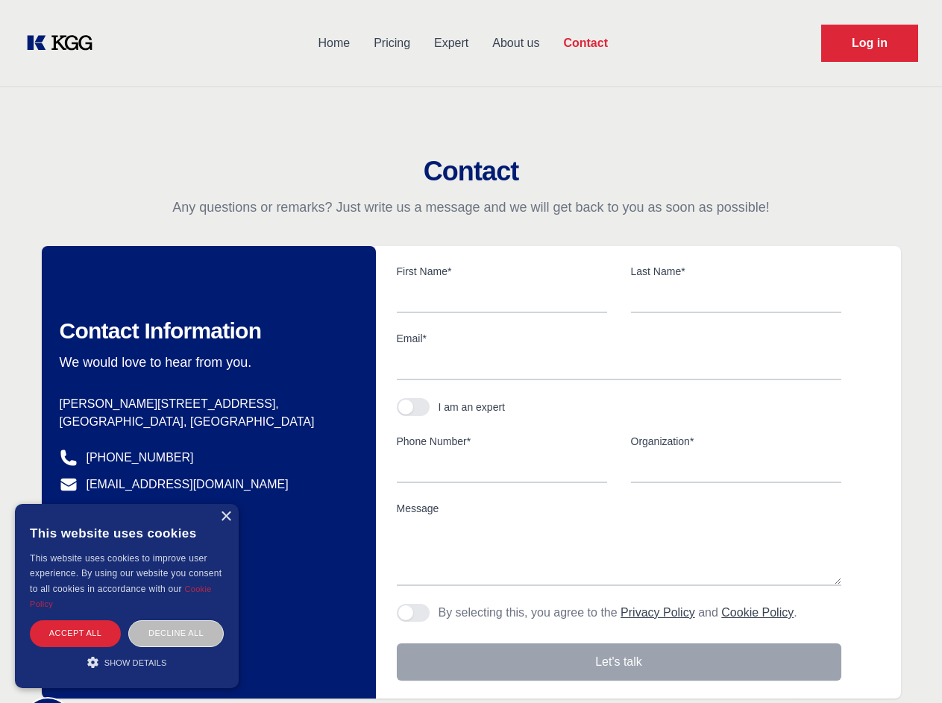 This screenshot has height=703, width=942. Describe the element at coordinates (333, 43) in the screenshot. I see `a: Home` at that location.